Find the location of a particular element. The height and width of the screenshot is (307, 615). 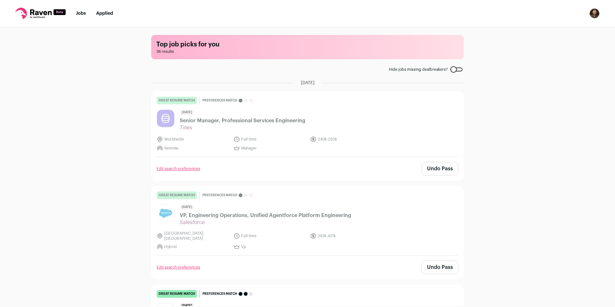

span: Tines is located at coordinates (242, 128).